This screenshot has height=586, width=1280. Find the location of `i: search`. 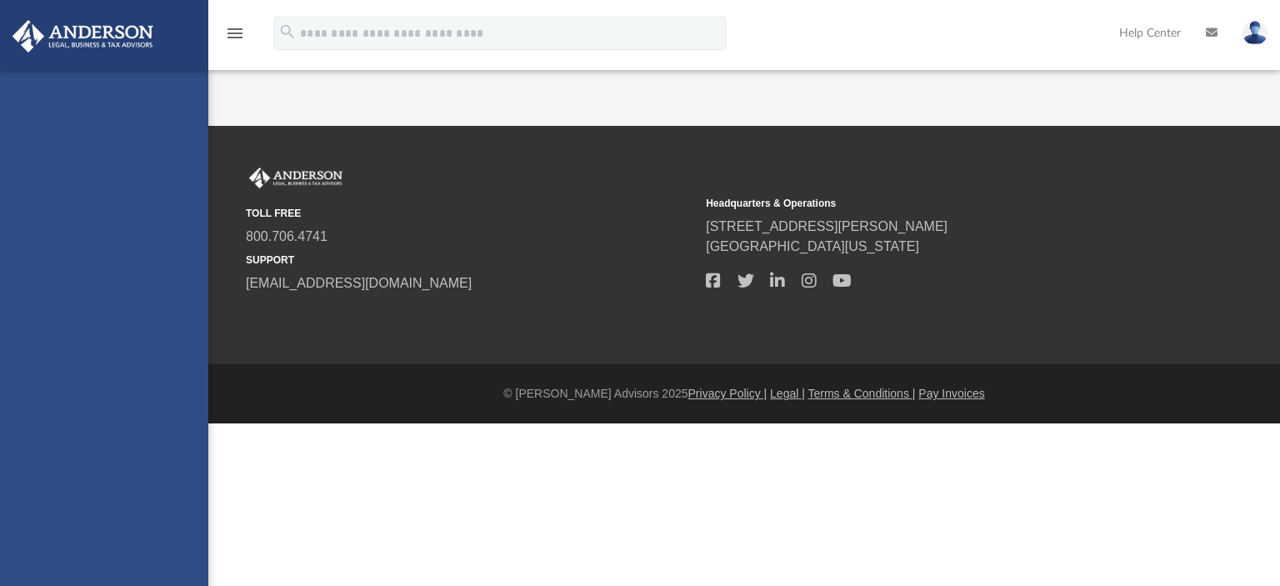

i: search is located at coordinates (288, 32).